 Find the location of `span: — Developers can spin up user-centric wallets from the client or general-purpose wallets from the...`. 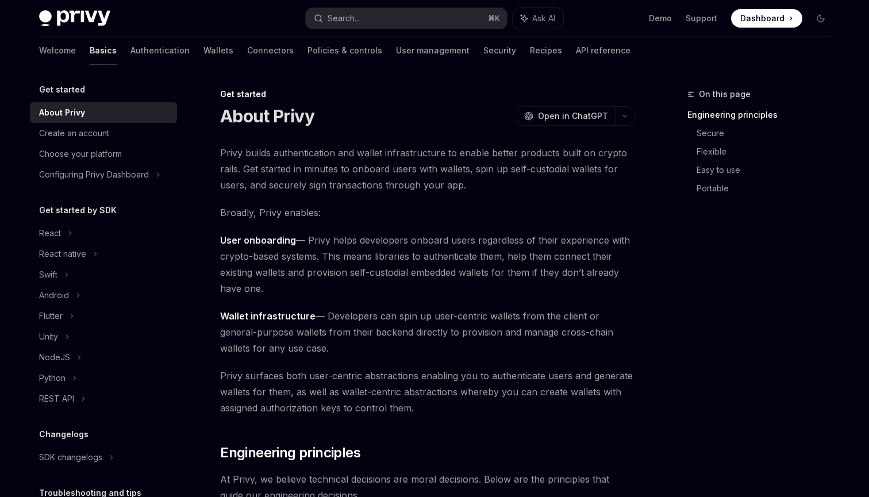

span: — Developers can spin up user-centric wallets from the client or general-purpose wallets from the... is located at coordinates (427, 332).